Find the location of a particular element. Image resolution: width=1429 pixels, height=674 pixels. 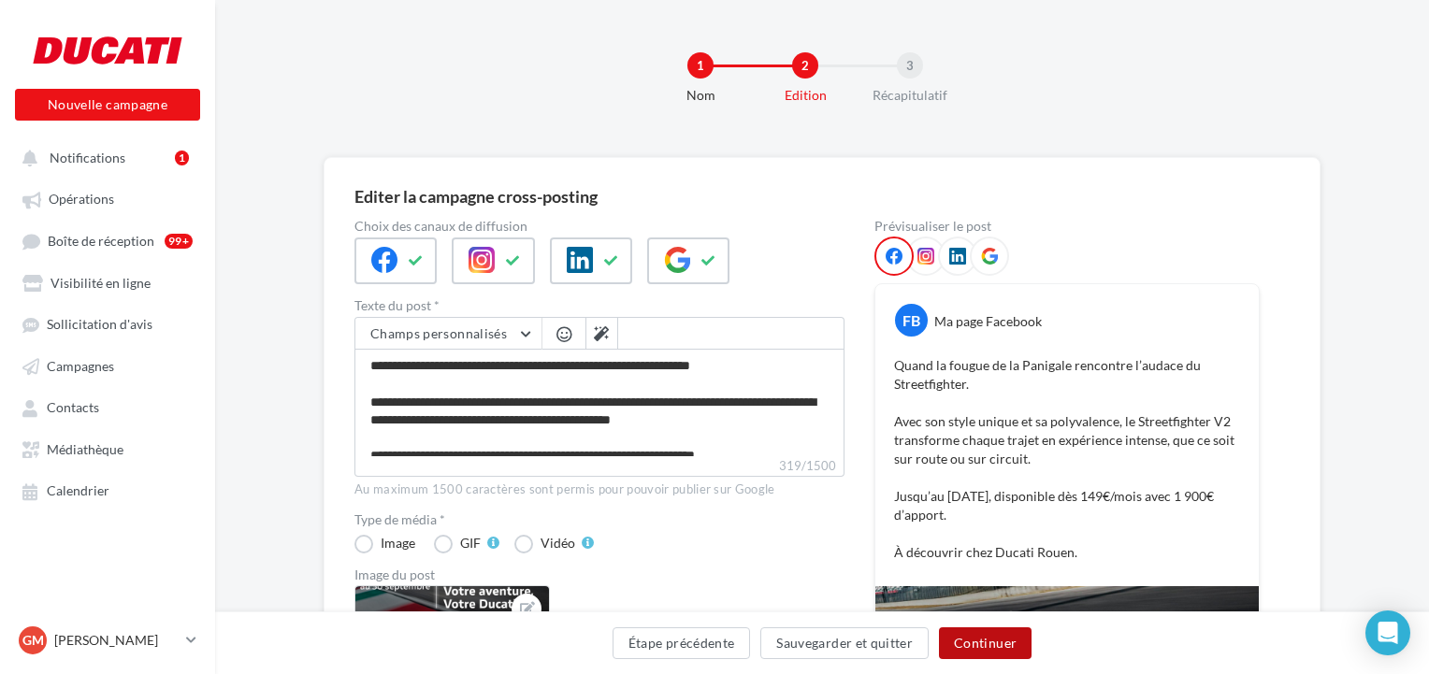

label: 319/1500 is located at coordinates (600, 467).